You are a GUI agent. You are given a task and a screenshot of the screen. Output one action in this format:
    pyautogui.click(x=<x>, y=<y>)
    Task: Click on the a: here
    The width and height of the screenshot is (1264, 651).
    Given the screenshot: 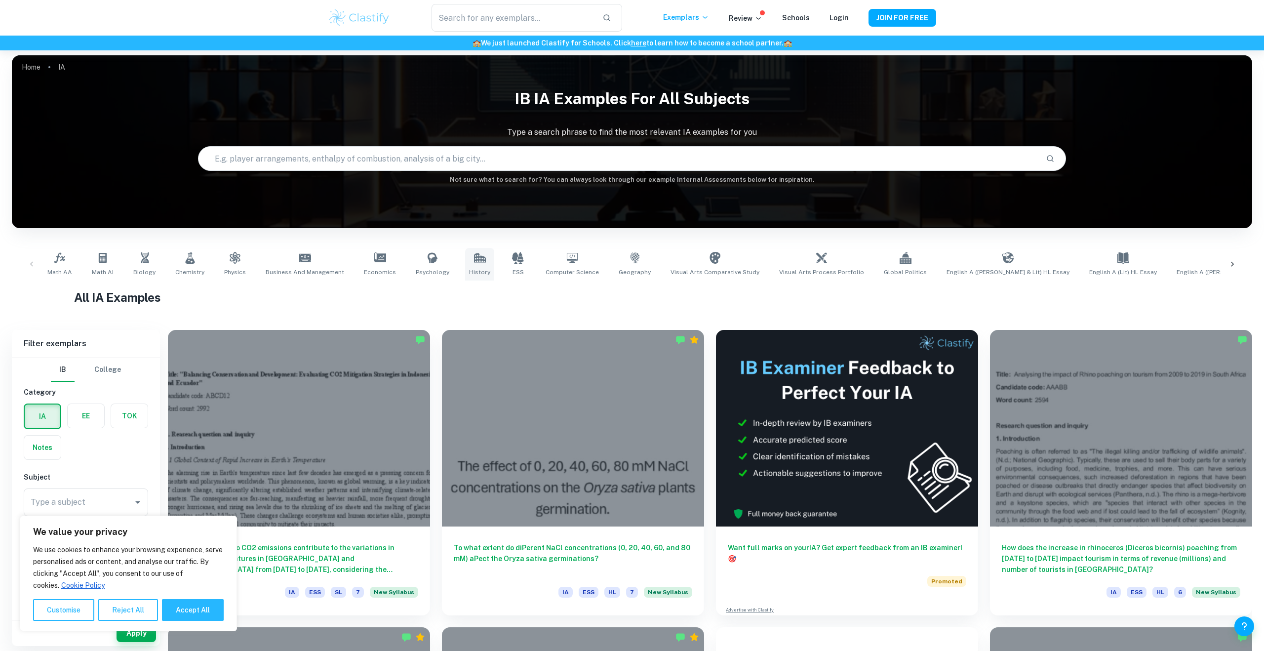 What is the action you would take?
    pyautogui.click(x=638, y=43)
    